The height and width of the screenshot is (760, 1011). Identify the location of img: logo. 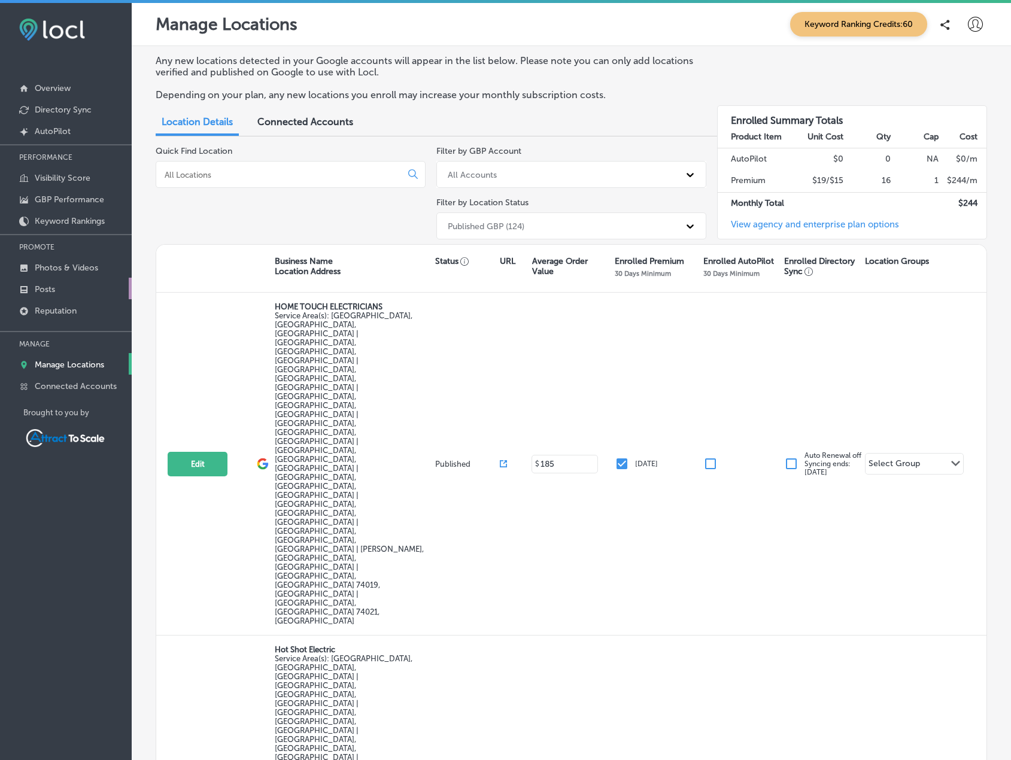
(263, 464).